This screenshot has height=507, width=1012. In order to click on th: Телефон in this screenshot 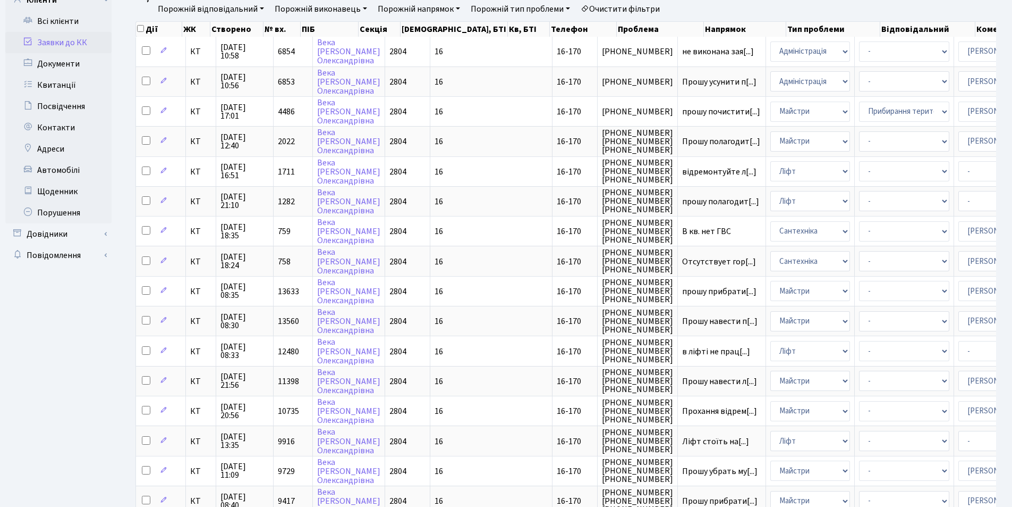, I will do `click(584, 29)`.